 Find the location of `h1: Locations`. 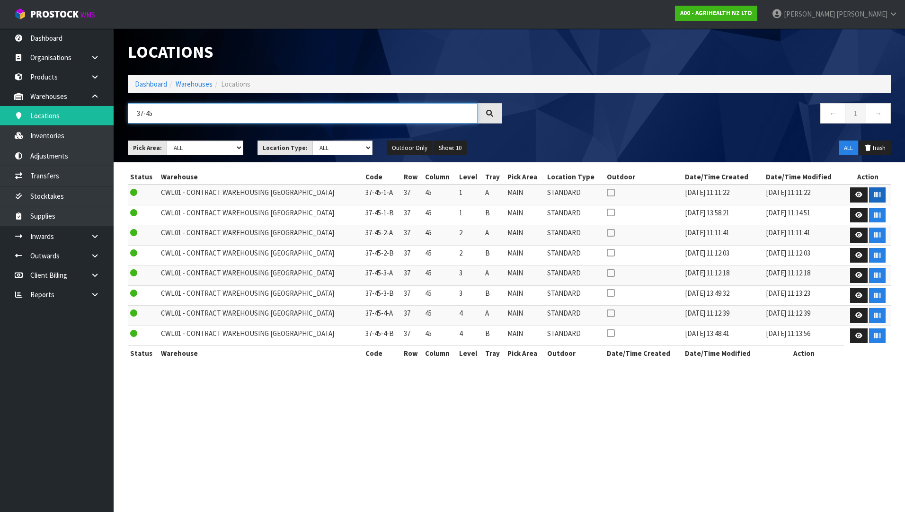

h1: Locations is located at coordinates (315, 52).